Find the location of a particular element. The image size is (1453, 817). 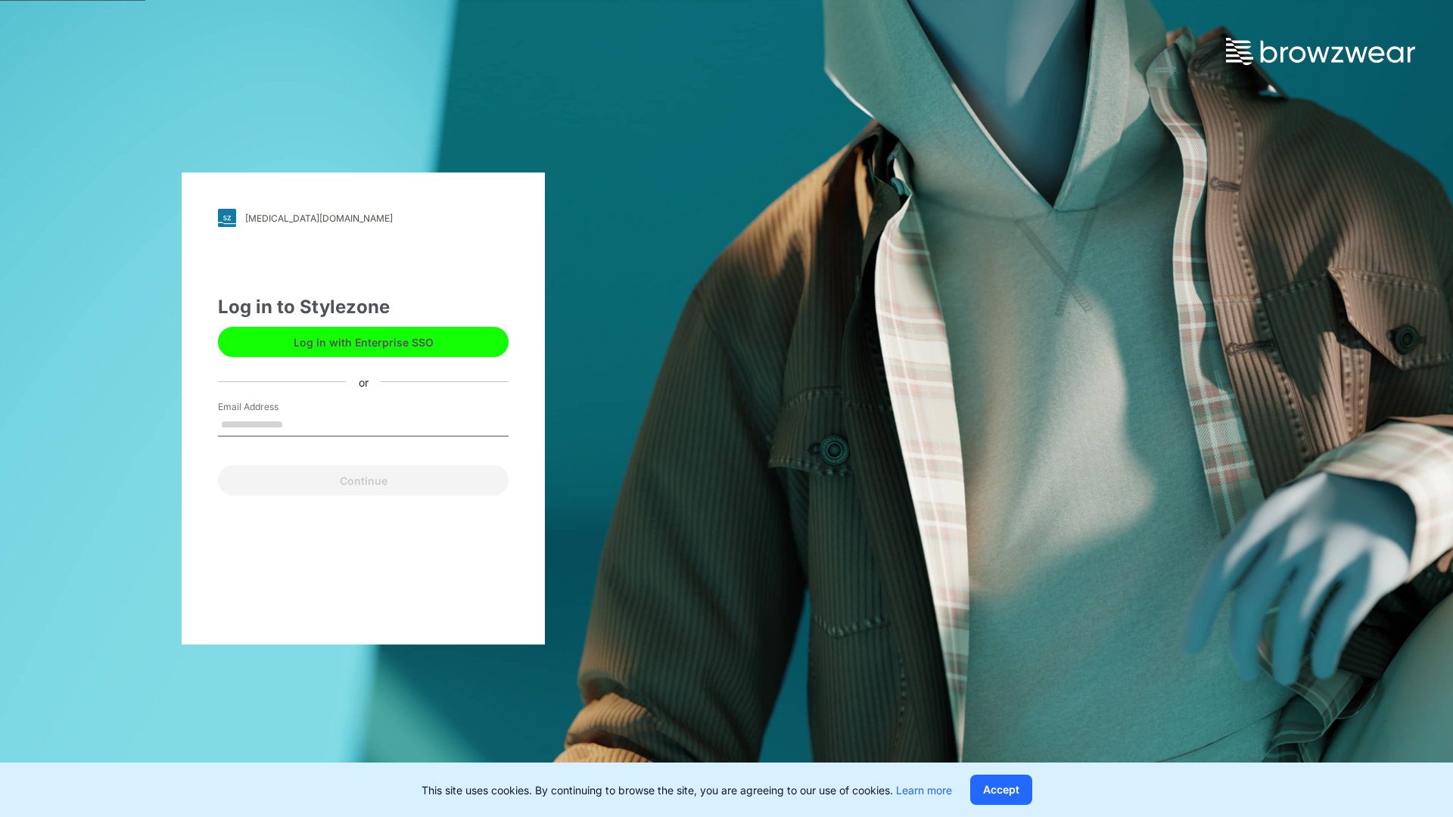

a: Learn more is located at coordinates (924, 790).